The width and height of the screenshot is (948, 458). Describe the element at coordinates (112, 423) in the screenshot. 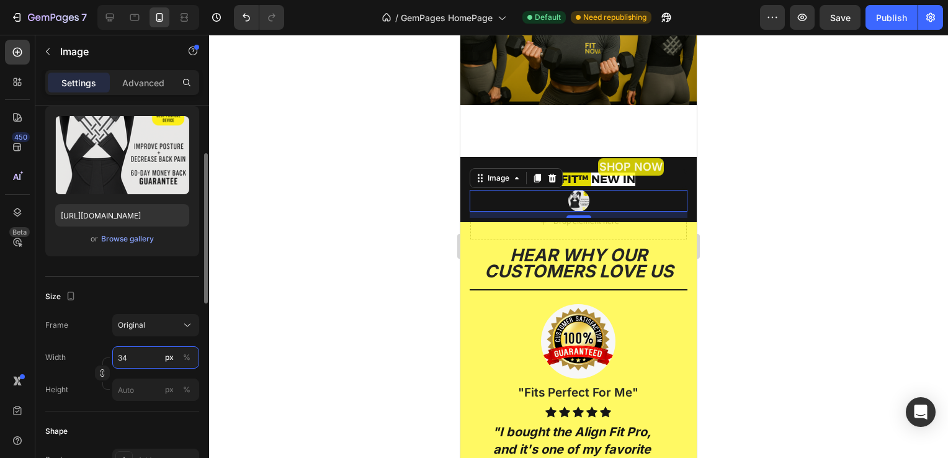

I see `span: and it's one of my favorite summer items!` at that location.